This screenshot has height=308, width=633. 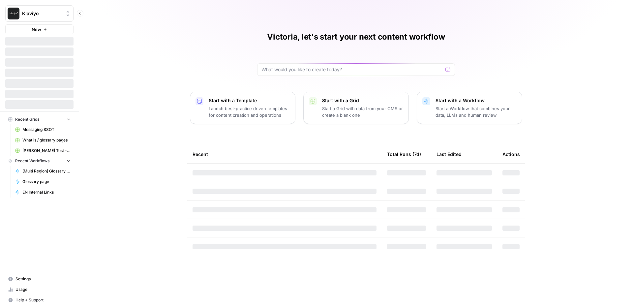 I want to click on span: Messaging SSOT, so click(x=46, y=130).